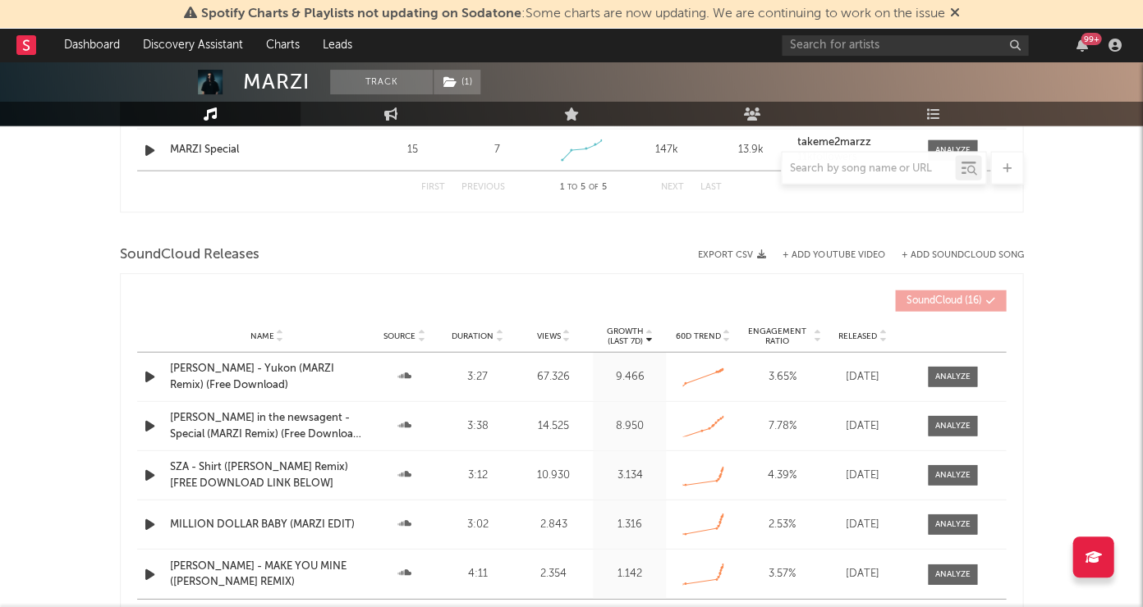 This screenshot has width=1143, height=607. What do you see at coordinates (776, 337) in the screenshot?
I see `span: Engagement Ratio` at bounding box center [776, 337].